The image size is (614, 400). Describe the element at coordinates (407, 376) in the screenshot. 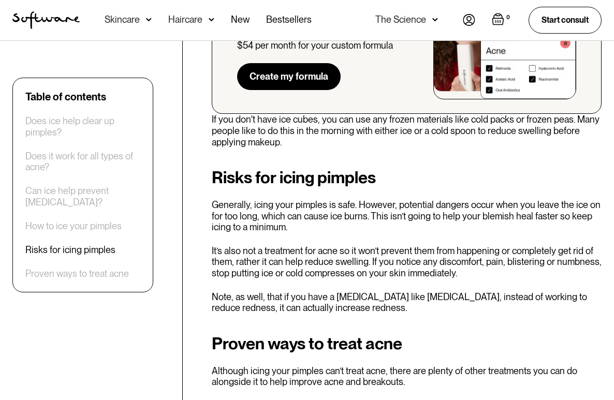

I see `p: Although icing your pimples can’t treat acne, there are plenty of other treatments you can do alo...` at that location.